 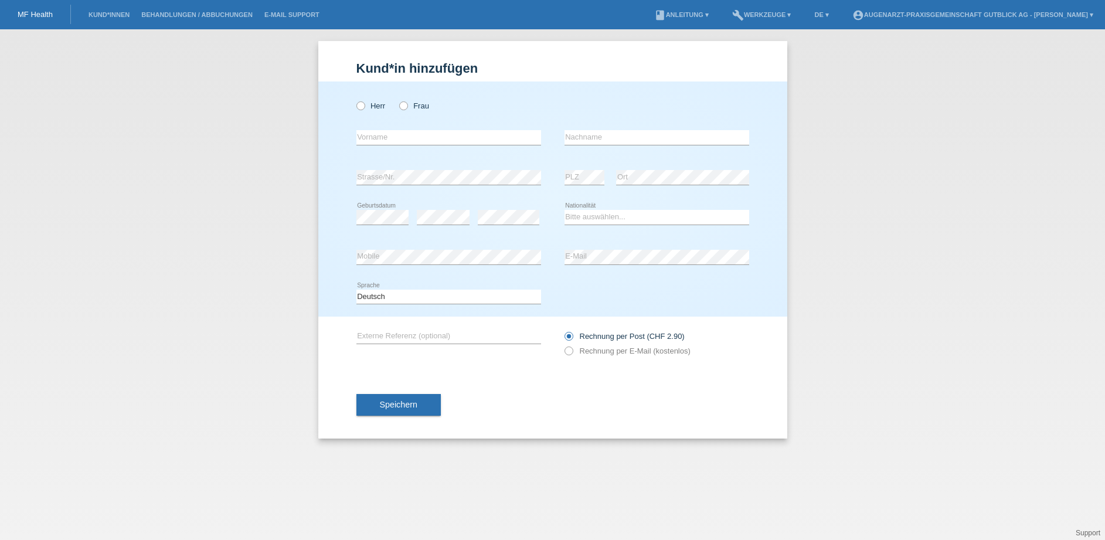 What do you see at coordinates (360, 105) in the screenshot?
I see `input: Herr` at bounding box center [360, 105].